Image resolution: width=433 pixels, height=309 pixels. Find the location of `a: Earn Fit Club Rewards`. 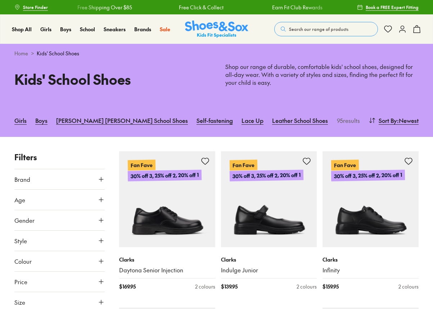

a: Earn Fit Club Rewards is located at coordinates (296, 7).